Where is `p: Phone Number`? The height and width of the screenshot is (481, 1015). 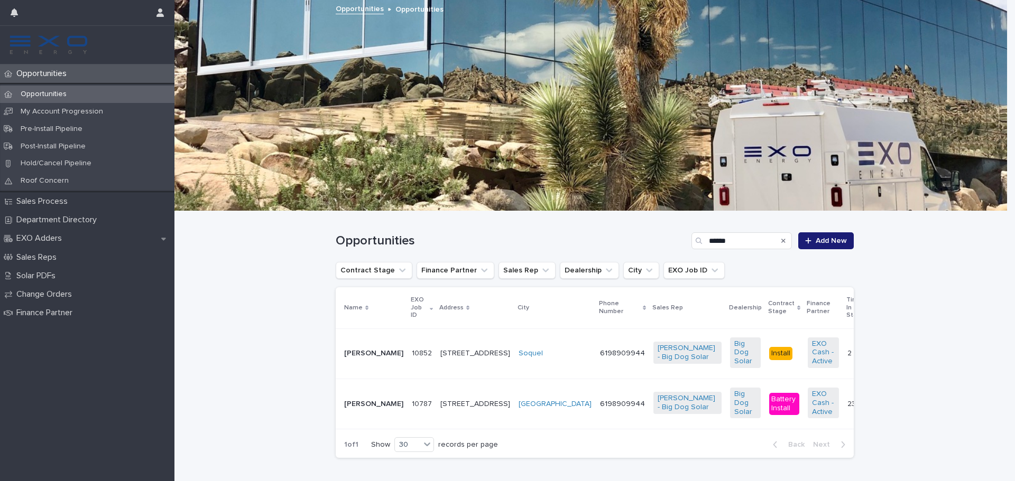 p: Phone Number is located at coordinates (619, 308).